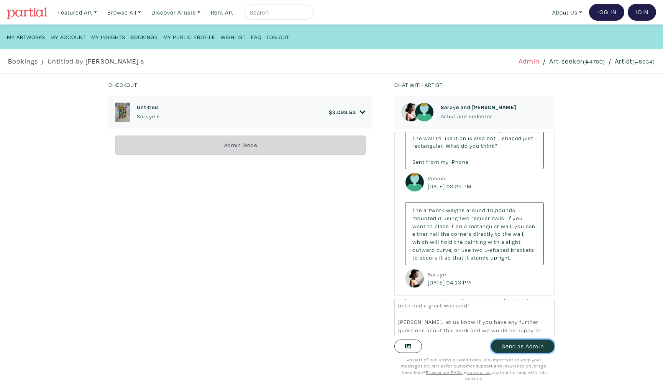 The height and width of the screenshot is (392, 663). What do you see at coordinates (176, 12) in the screenshot?
I see `a: Discover Artists` at bounding box center [176, 12].